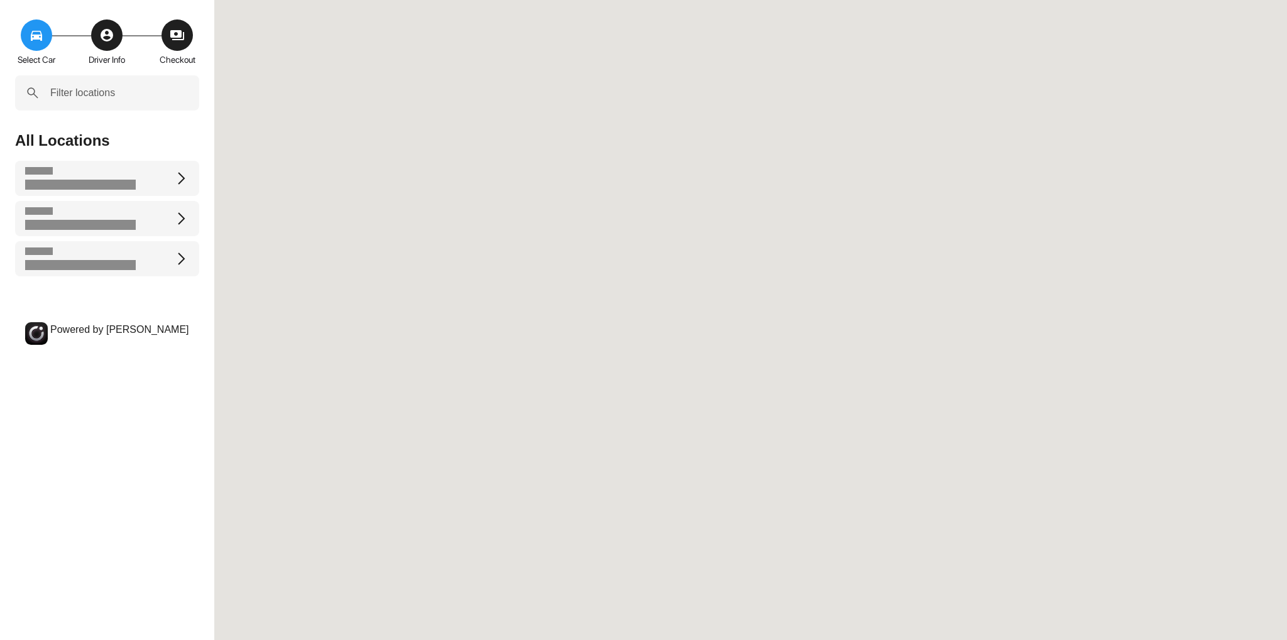  I want to click on span: directions_car, so click(36, 35).